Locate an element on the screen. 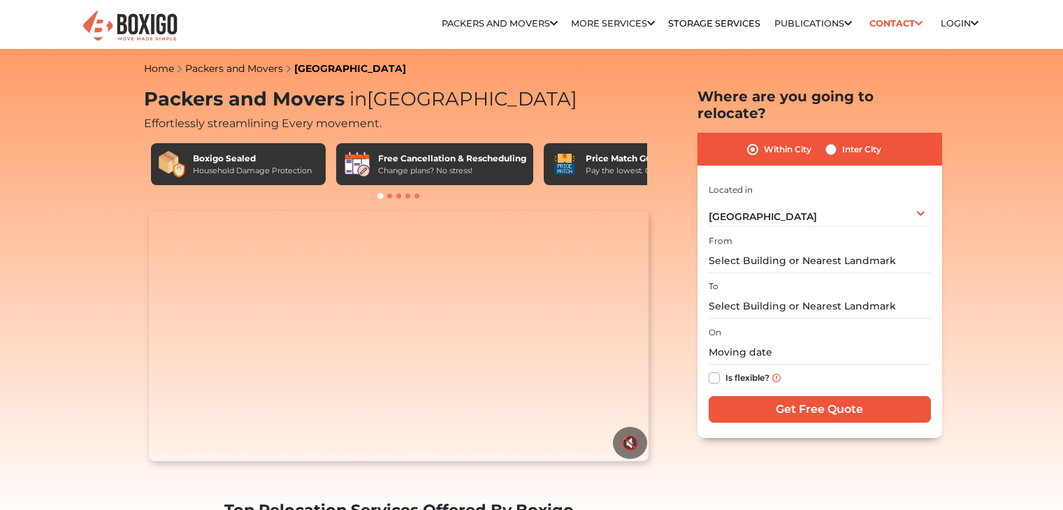 The height and width of the screenshot is (510, 1063). div: Boxigo Sealed is located at coordinates (252, 159).